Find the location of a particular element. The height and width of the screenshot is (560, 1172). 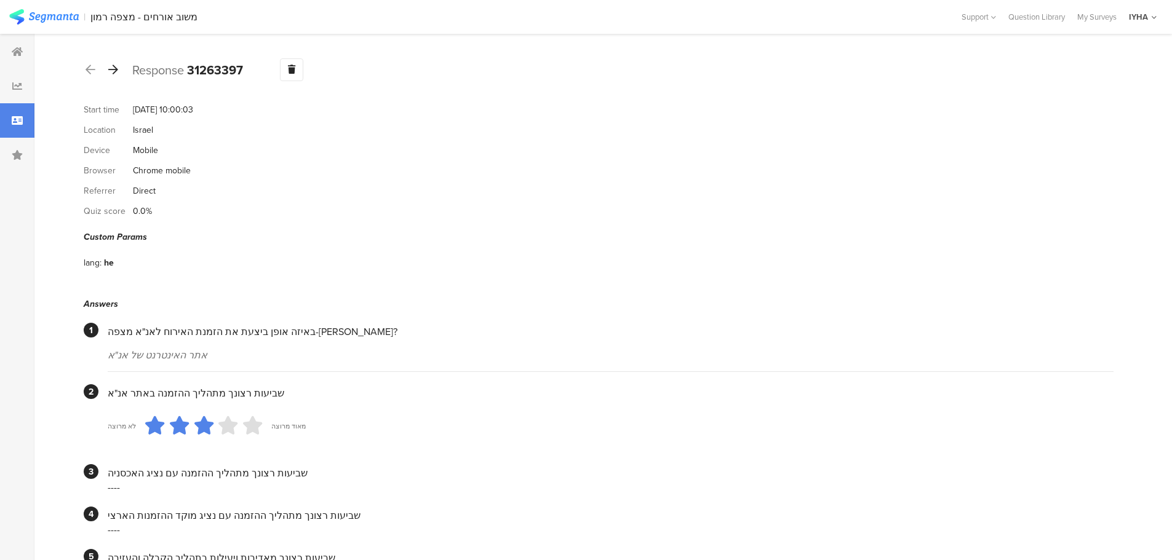

div: IYHA is located at coordinates (1138, 17).